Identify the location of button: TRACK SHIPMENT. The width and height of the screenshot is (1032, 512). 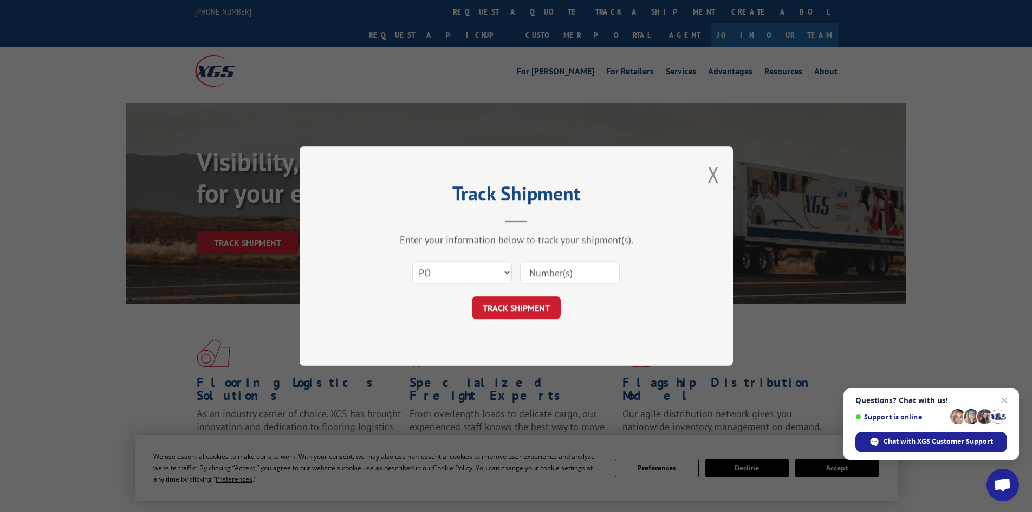
(516, 308).